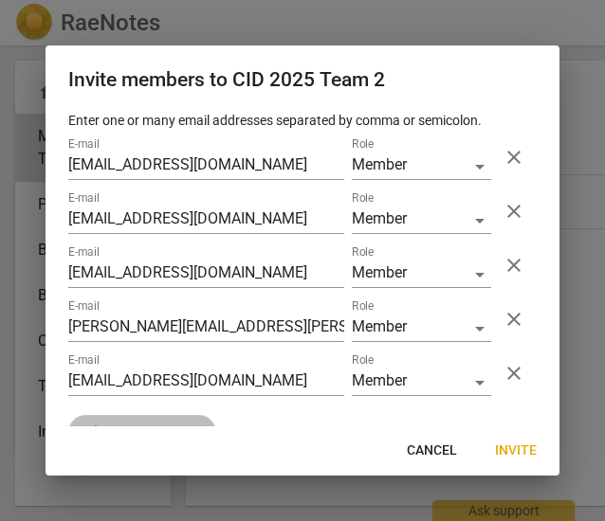 Image resolution: width=605 pixels, height=521 pixels. What do you see at coordinates (431, 451) in the screenshot?
I see `button: Cancel` at bounding box center [431, 451].